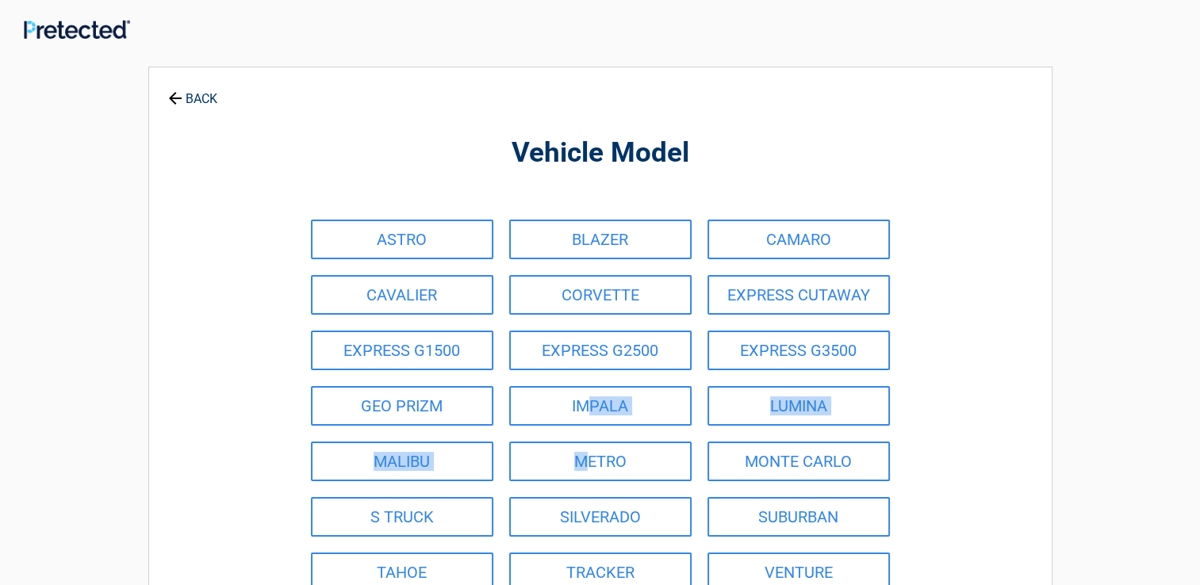 The height and width of the screenshot is (585, 1200). Describe the element at coordinates (798, 239) in the screenshot. I see `a: CAMARO` at that location.